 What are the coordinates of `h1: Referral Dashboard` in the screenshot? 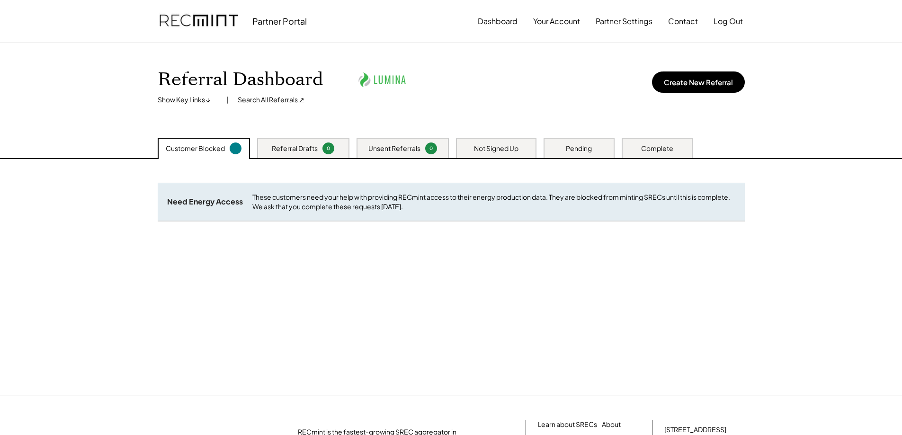 It's located at (240, 80).